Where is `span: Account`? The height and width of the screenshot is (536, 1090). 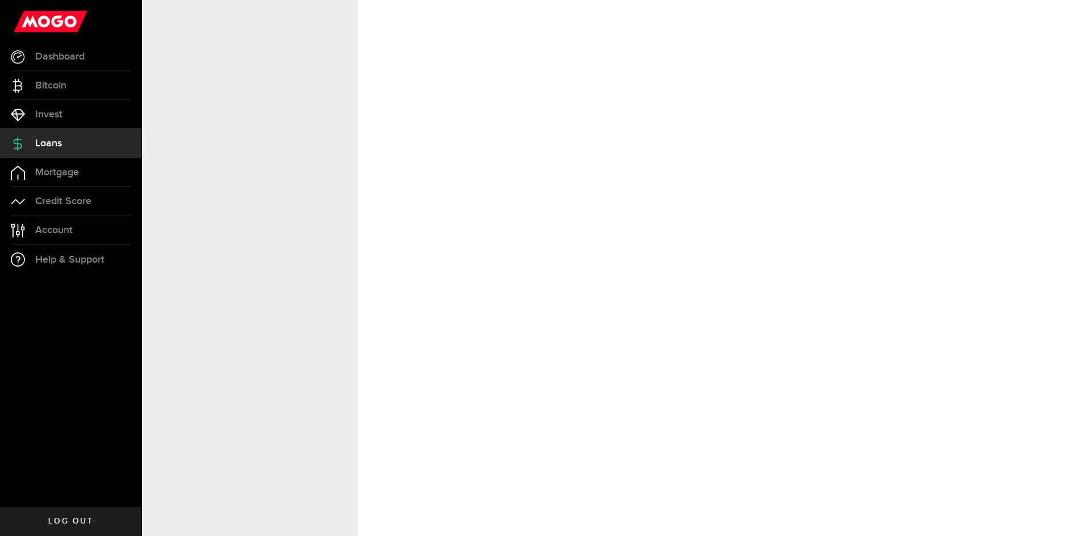
span: Account is located at coordinates (54, 230).